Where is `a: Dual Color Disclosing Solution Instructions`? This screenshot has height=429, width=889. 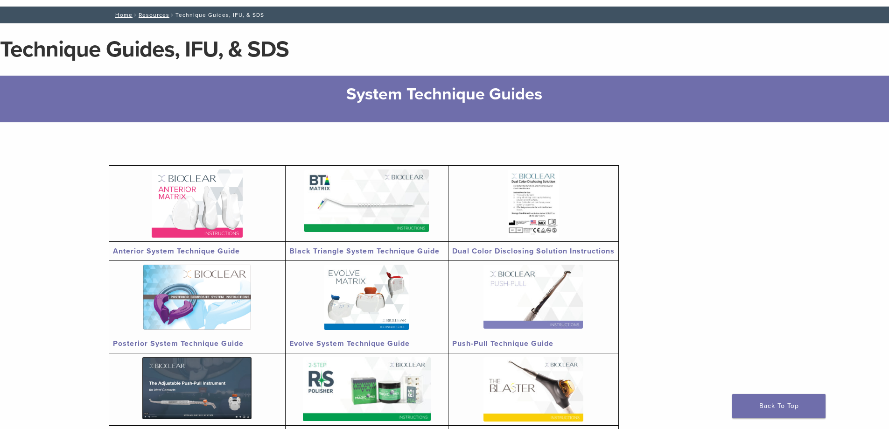 a: Dual Color Disclosing Solution Instructions is located at coordinates (533, 251).